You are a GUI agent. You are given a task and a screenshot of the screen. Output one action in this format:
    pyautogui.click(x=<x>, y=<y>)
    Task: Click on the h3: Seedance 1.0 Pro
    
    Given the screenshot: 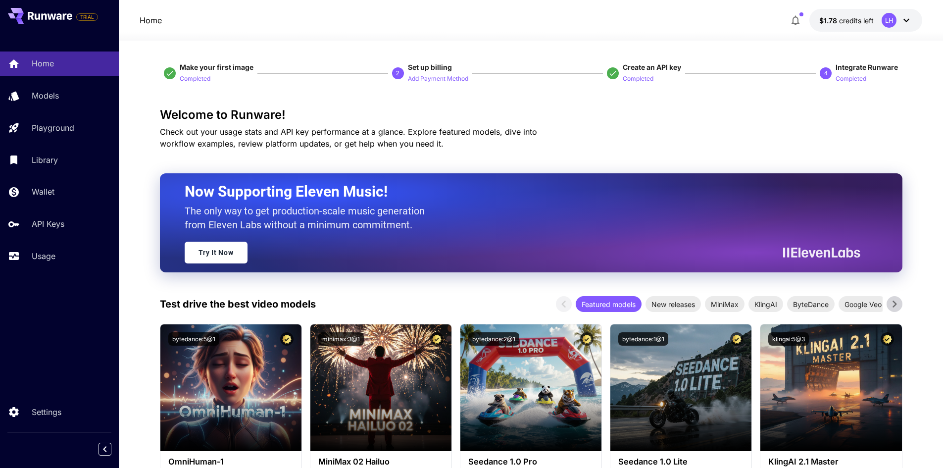 What is the action you would take?
    pyautogui.click(x=530, y=461)
    